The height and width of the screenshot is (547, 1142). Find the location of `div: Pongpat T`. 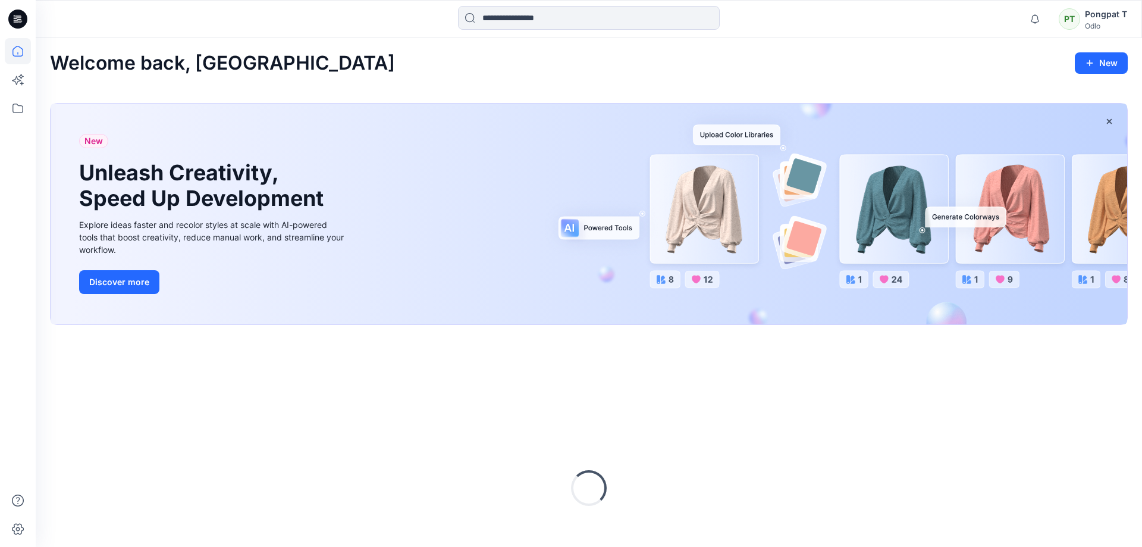

div: Pongpat T is located at coordinates (1106, 14).